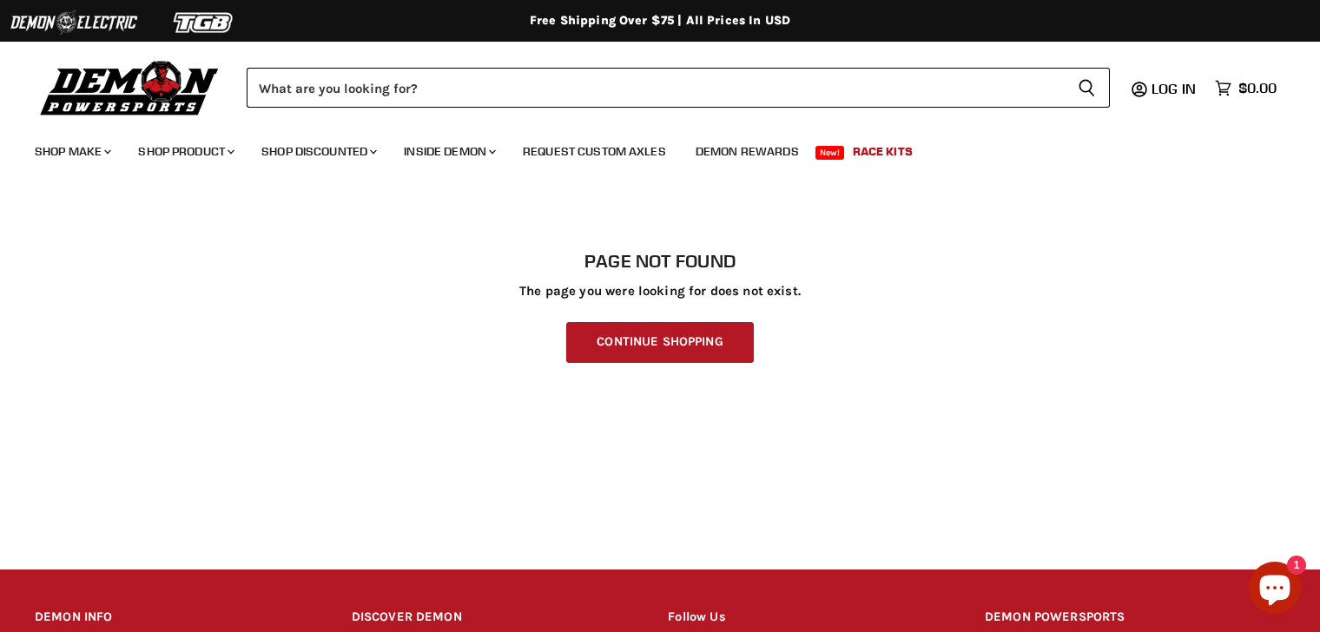 Image resolution: width=1320 pixels, height=632 pixels. Describe the element at coordinates (647, 148) in the screenshot. I see `ul: Main menu` at that location.